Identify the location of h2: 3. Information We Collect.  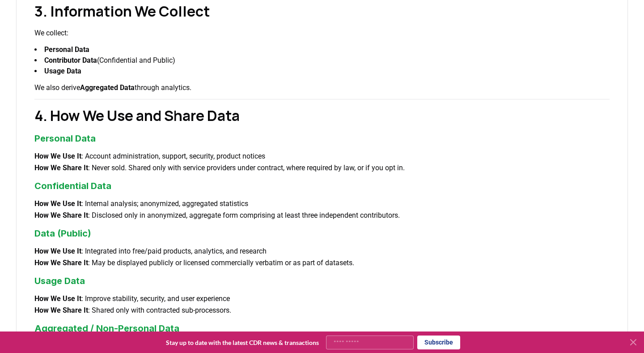
(322, 11).